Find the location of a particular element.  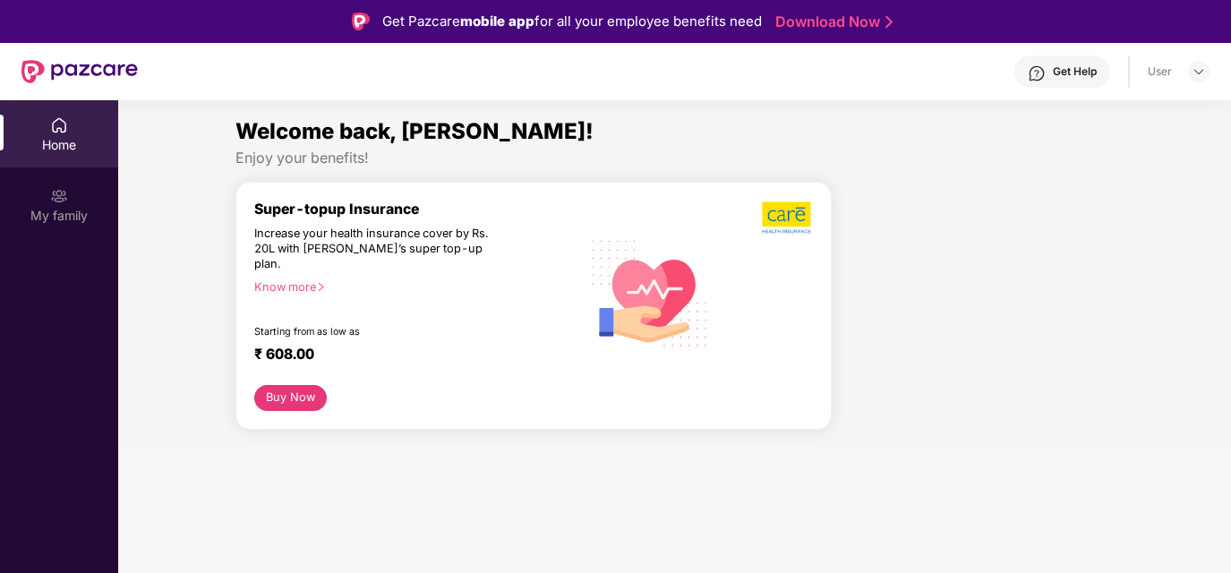

div: Starting from as low as is located at coordinates (379, 332).